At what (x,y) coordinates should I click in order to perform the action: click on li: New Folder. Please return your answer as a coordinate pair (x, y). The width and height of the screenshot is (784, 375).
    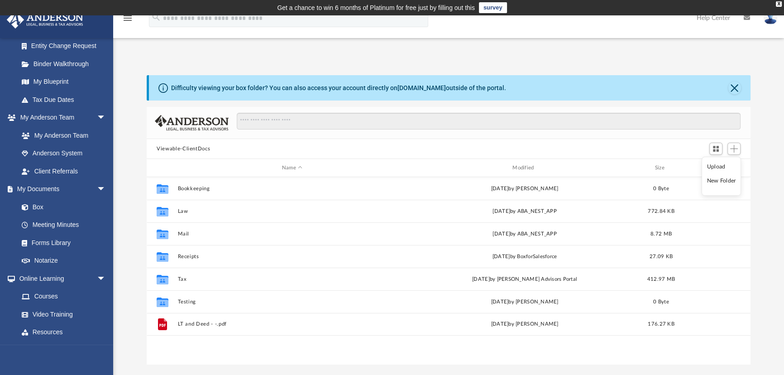
    Looking at the image, I should click on (721, 181).